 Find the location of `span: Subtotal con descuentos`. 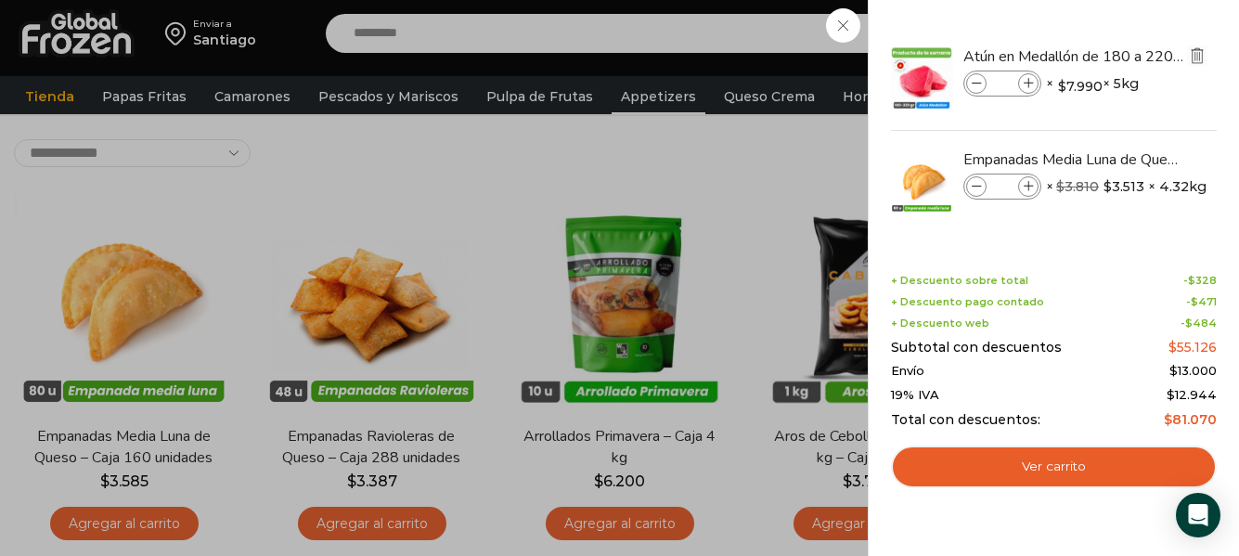

span: Subtotal con descuentos is located at coordinates (977, 347).